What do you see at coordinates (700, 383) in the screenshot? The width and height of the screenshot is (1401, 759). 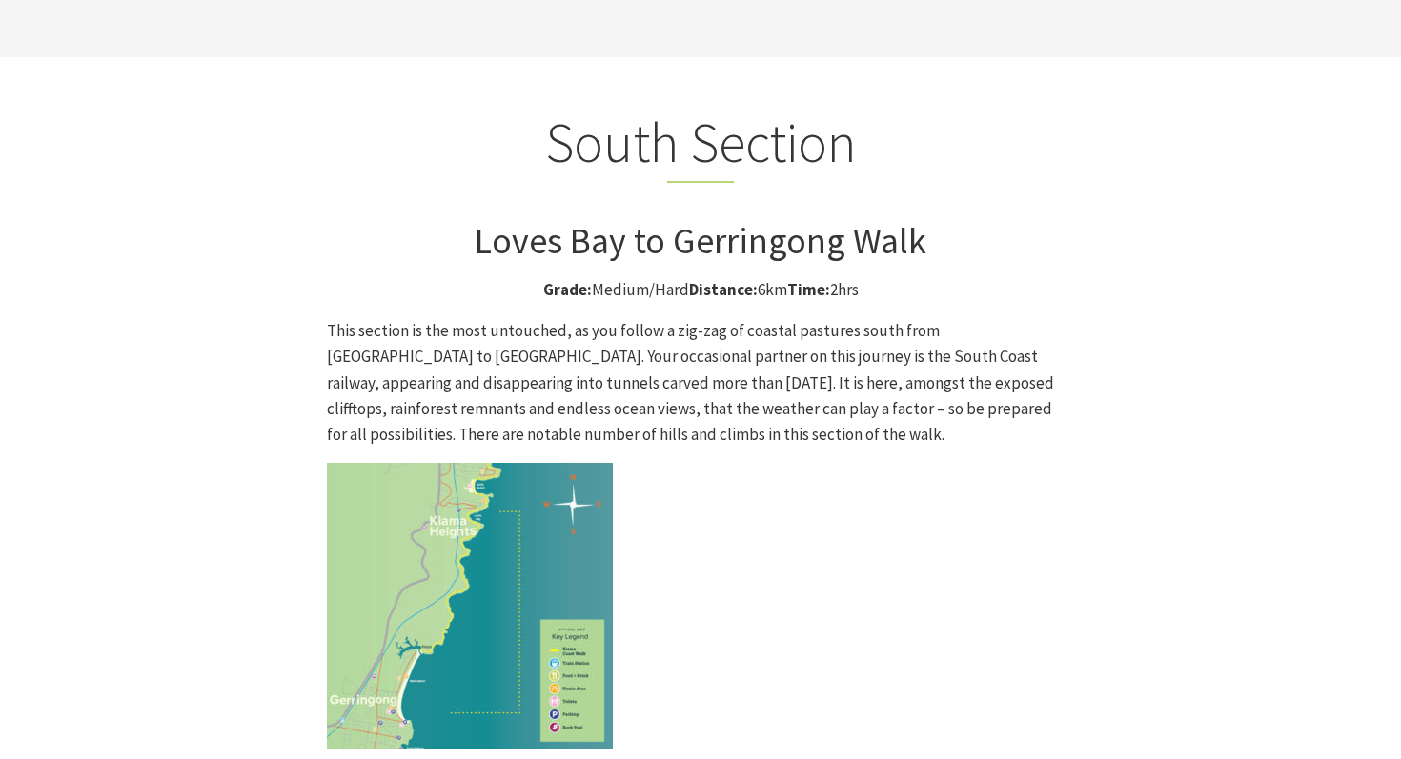 I see `p: This section is the most untouched, as you follow a zig-zag of coastal pastures south from [GEOGR...` at bounding box center [700, 383].